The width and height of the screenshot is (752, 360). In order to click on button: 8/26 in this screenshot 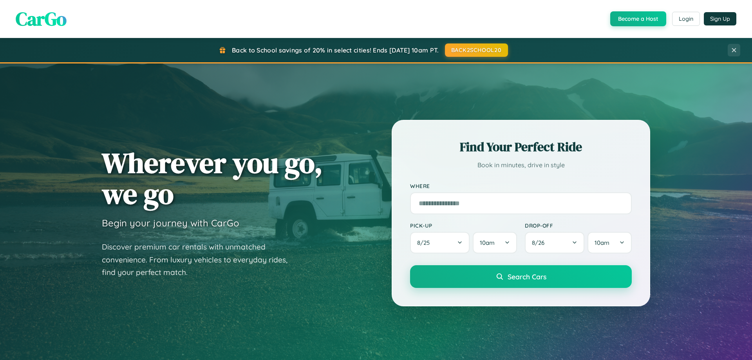, I will do `click(554, 242)`.